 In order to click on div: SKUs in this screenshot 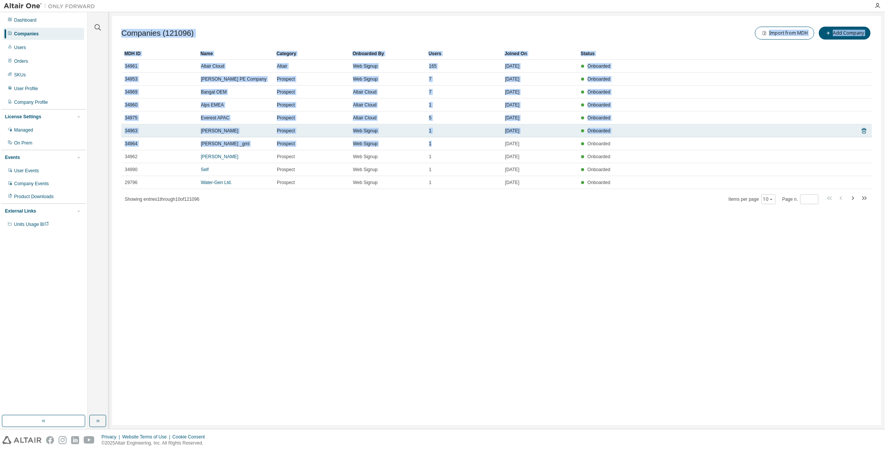, I will do `click(20, 75)`.